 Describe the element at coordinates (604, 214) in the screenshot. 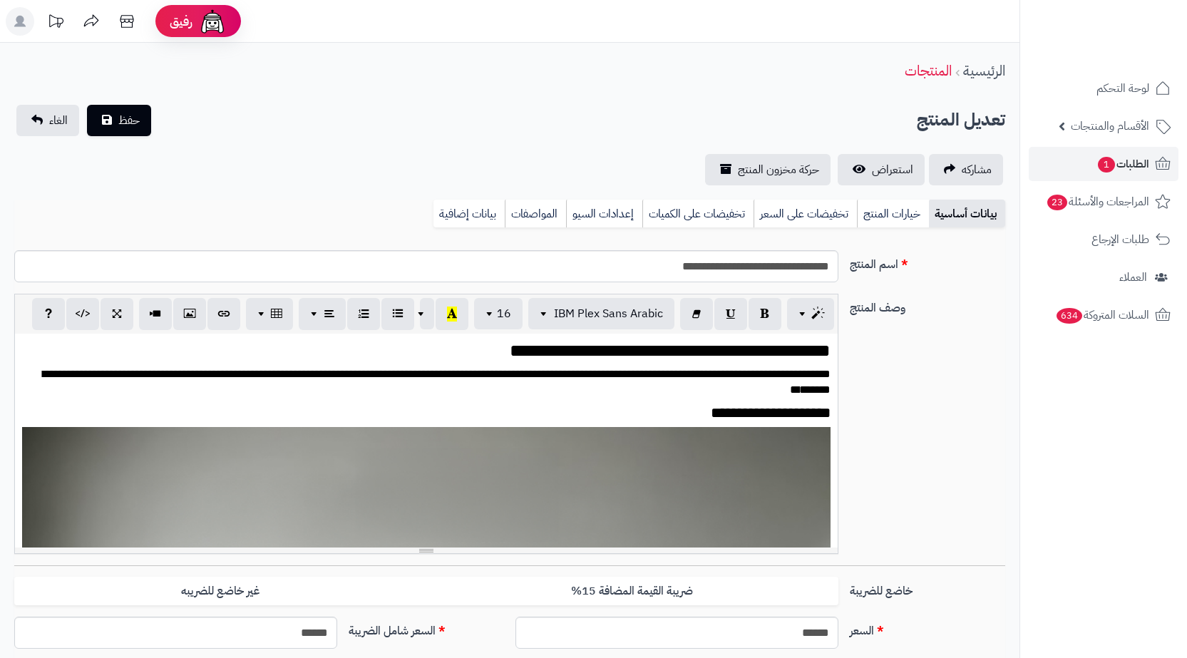

I see `a: إعدادات السيو` at that location.